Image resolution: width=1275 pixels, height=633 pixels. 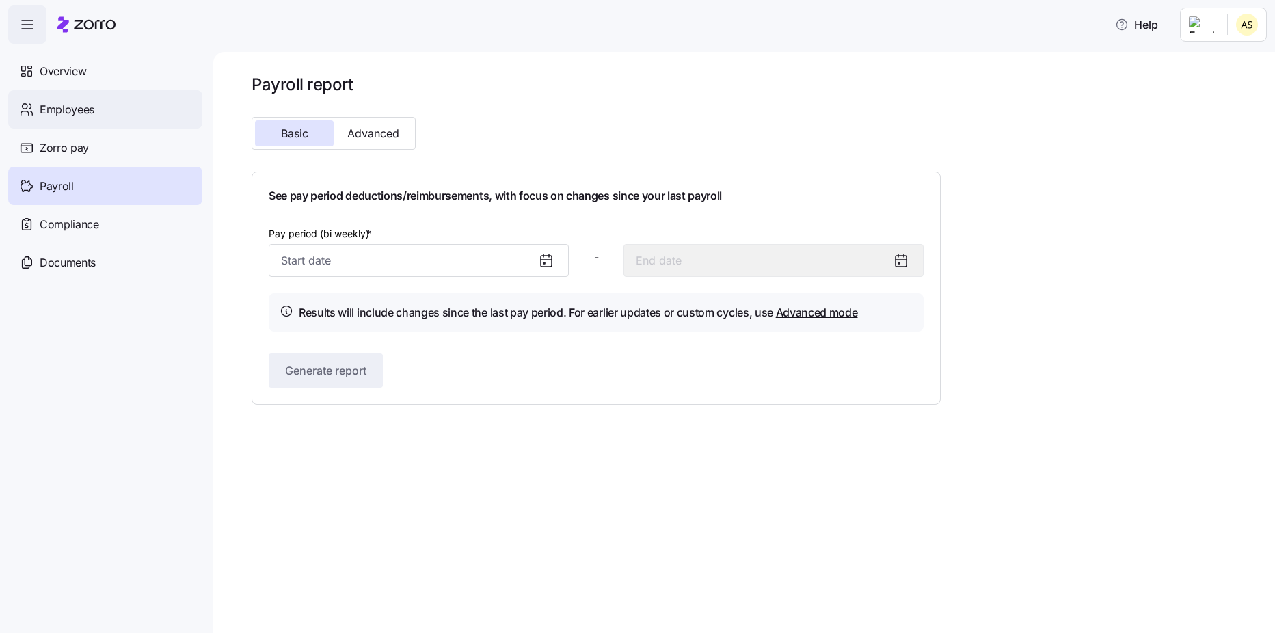 What do you see at coordinates (64, 148) in the screenshot?
I see `span: Zorro pay` at bounding box center [64, 148].